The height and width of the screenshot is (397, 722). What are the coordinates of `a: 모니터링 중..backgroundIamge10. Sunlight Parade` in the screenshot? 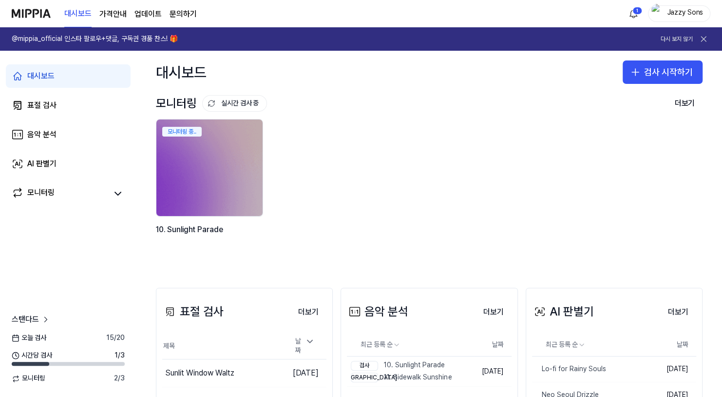 It's located at (211, 189).